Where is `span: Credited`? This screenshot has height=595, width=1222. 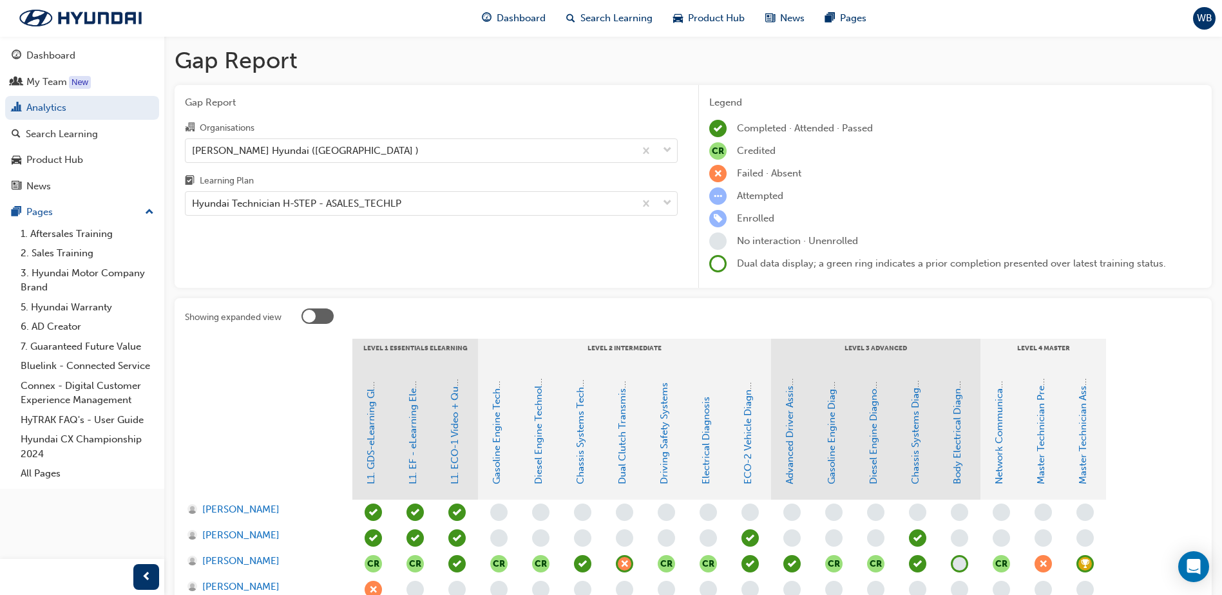 span: Credited is located at coordinates (756, 151).